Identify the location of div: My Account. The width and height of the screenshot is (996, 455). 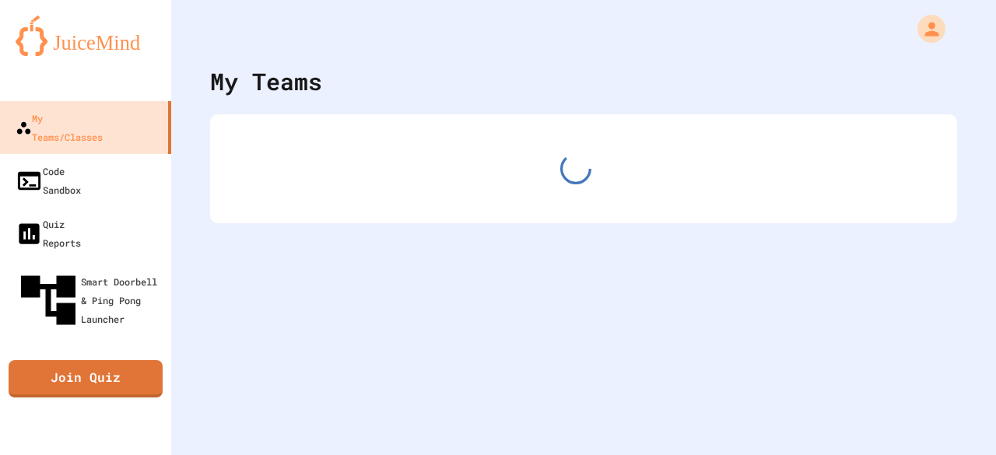
(925, 29).